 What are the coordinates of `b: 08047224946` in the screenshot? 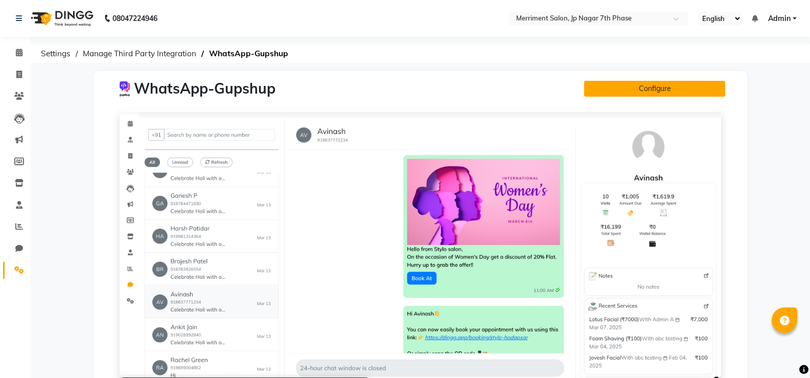 It's located at (135, 18).